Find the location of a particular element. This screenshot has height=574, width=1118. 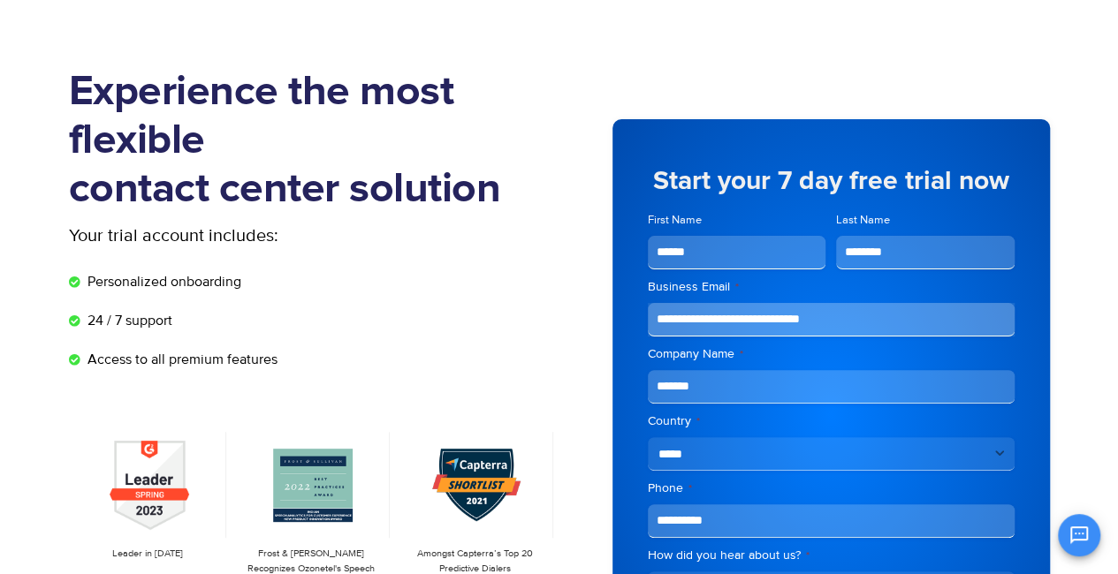

span: Access to all premium features is located at coordinates (180, 360).